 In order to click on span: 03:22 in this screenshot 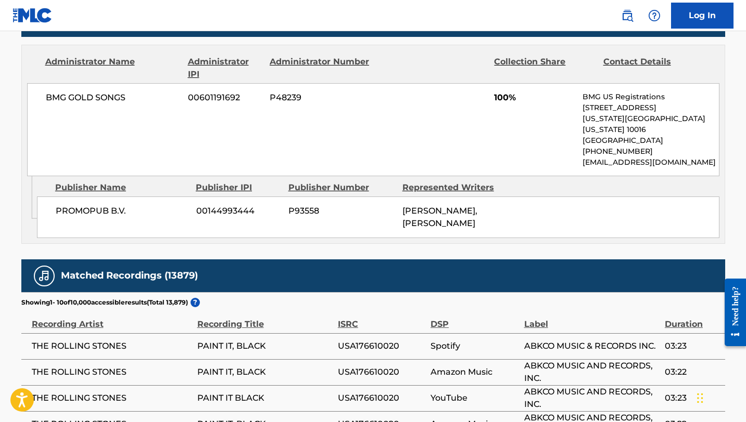, I will do `click(692, 373)`.